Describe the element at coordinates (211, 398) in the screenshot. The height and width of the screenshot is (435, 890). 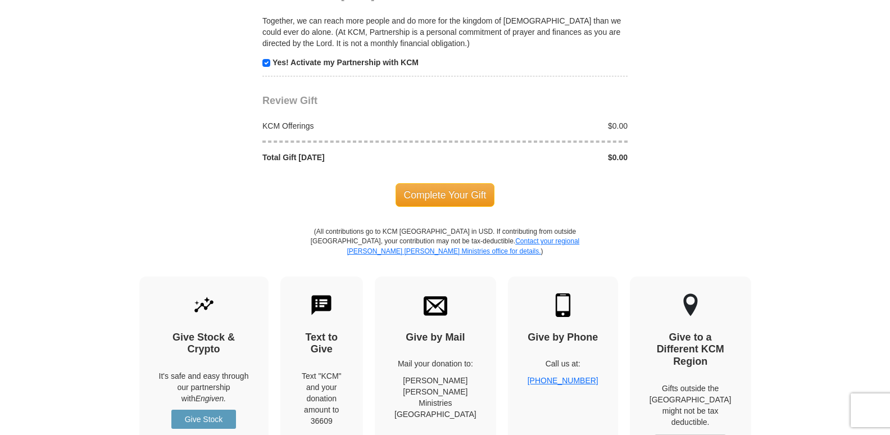
I see `i: Engiven.` at that location.